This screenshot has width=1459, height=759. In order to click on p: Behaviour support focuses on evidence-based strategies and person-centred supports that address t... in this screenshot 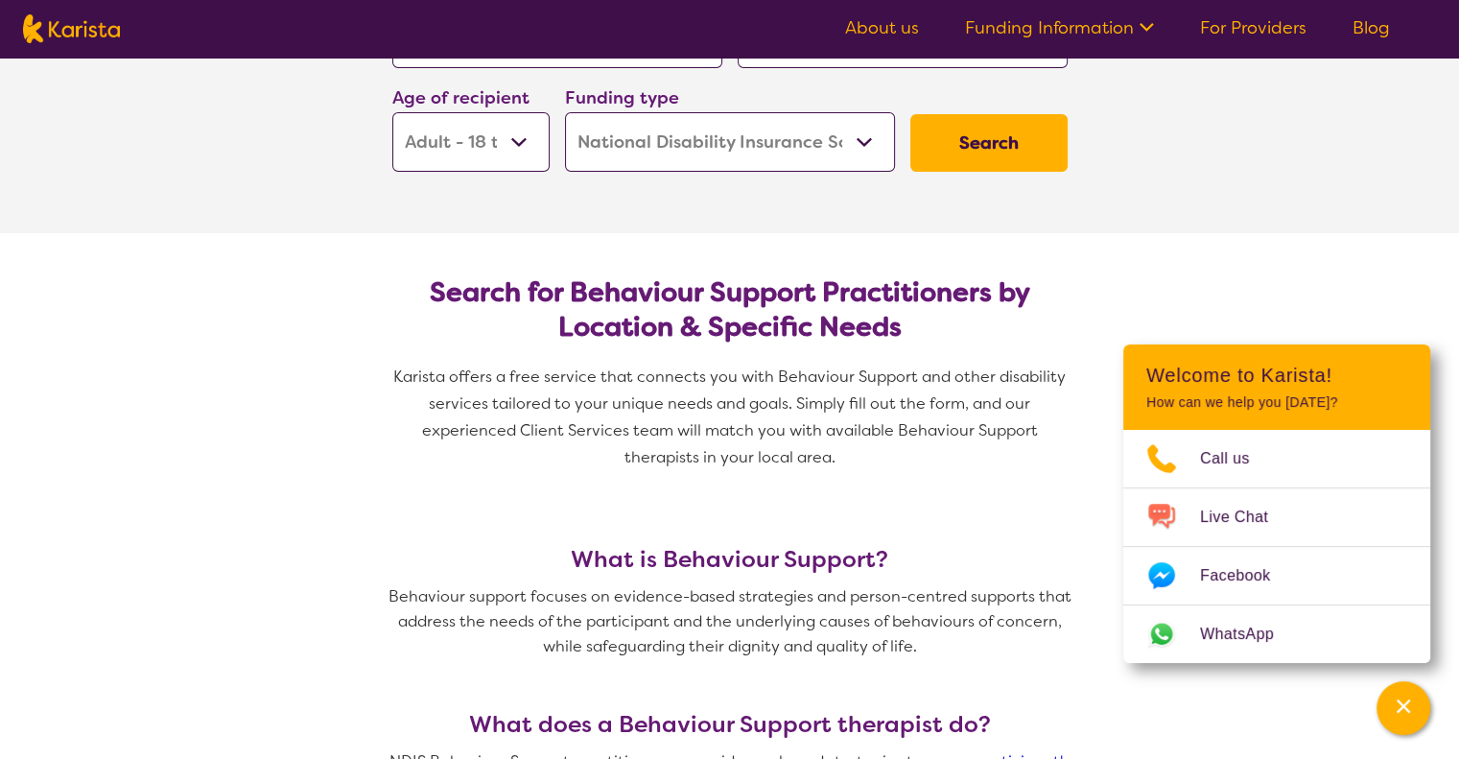, I will do `click(730, 621)`.